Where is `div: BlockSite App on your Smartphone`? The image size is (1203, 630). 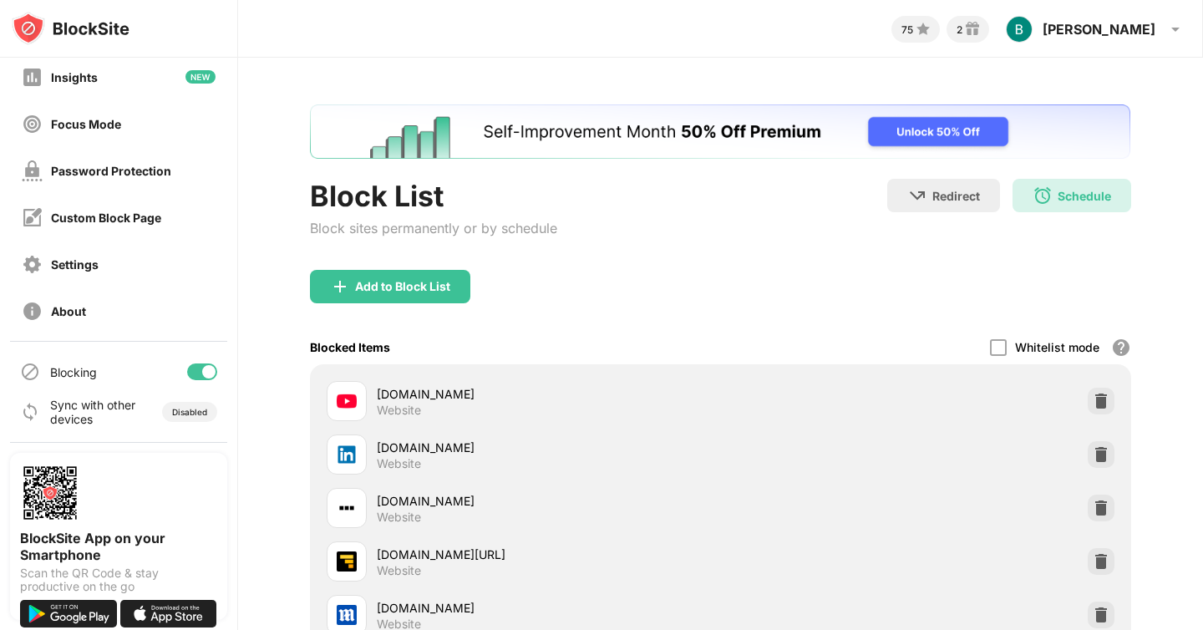
div: BlockSite App on your Smartphone is located at coordinates (119, 546).